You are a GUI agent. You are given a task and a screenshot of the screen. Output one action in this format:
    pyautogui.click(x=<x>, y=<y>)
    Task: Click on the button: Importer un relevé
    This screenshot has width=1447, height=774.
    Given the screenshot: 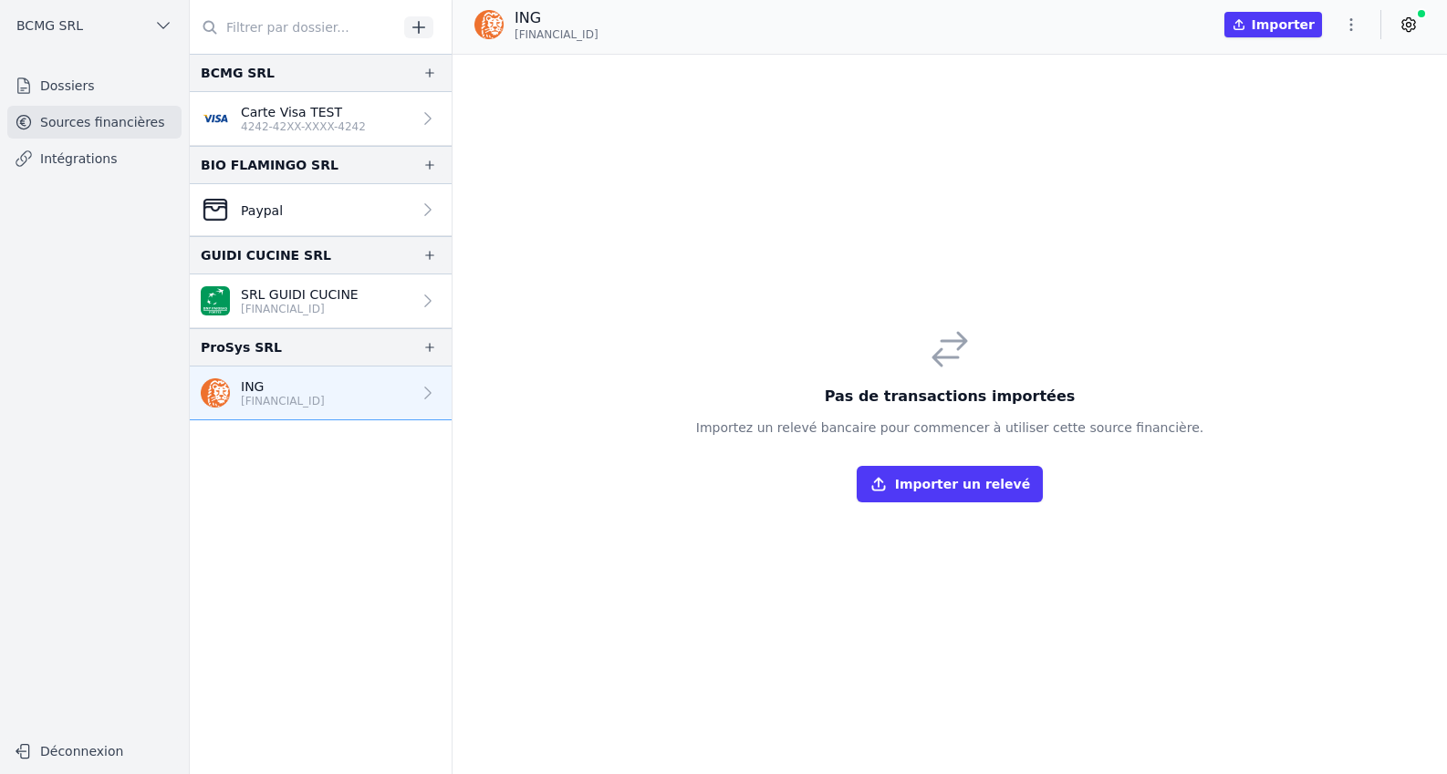 What is the action you would take?
    pyautogui.click(x=949, y=484)
    